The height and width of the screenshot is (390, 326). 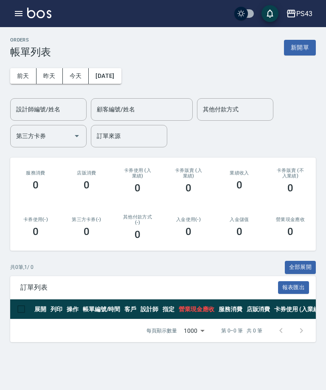 What do you see at coordinates (188, 173) in the screenshot?
I see `h2: 卡券販賣 (入業績)` at bounding box center [188, 173].